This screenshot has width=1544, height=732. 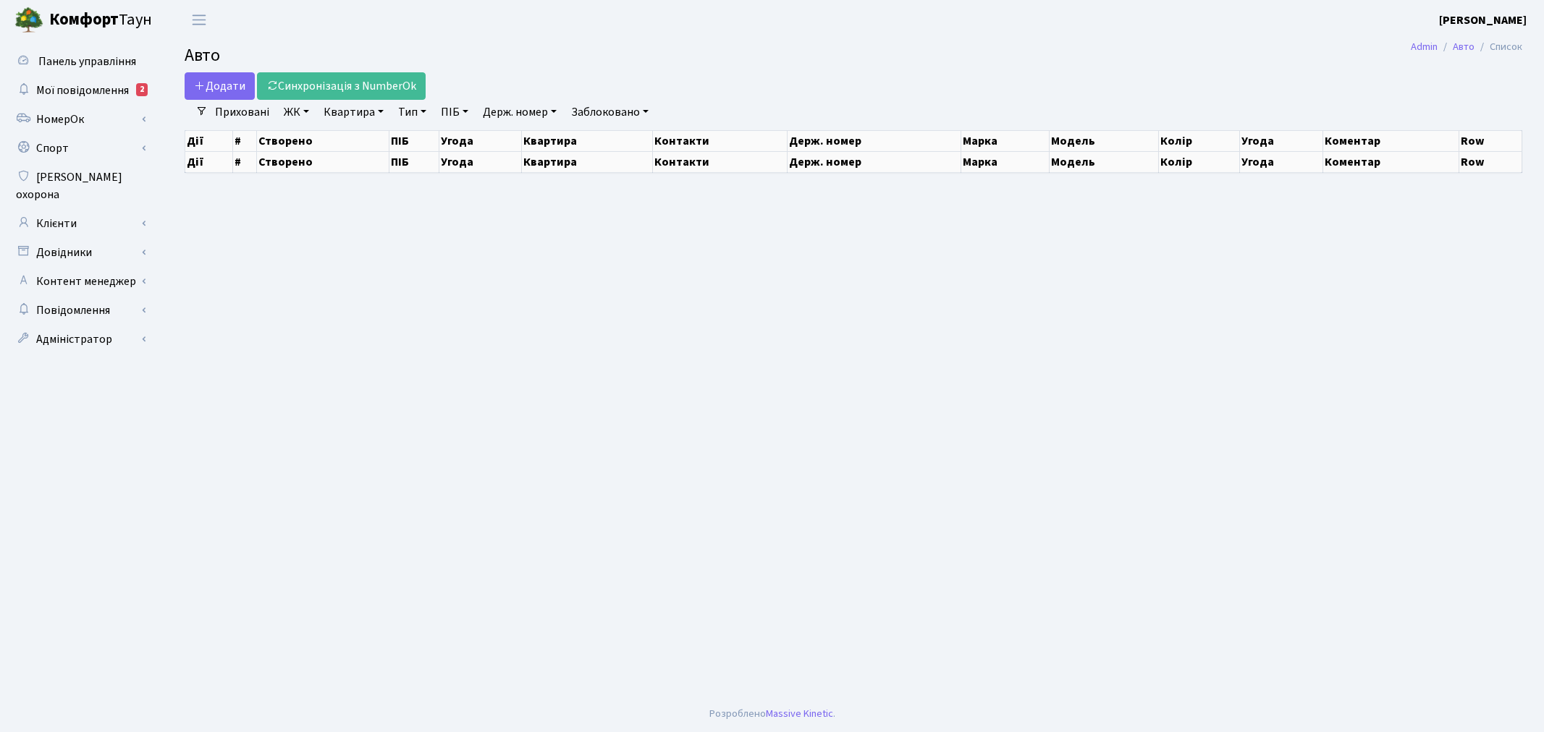 What do you see at coordinates (83, 90) in the screenshot?
I see `span: Мої повідомлення` at bounding box center [83, 90].